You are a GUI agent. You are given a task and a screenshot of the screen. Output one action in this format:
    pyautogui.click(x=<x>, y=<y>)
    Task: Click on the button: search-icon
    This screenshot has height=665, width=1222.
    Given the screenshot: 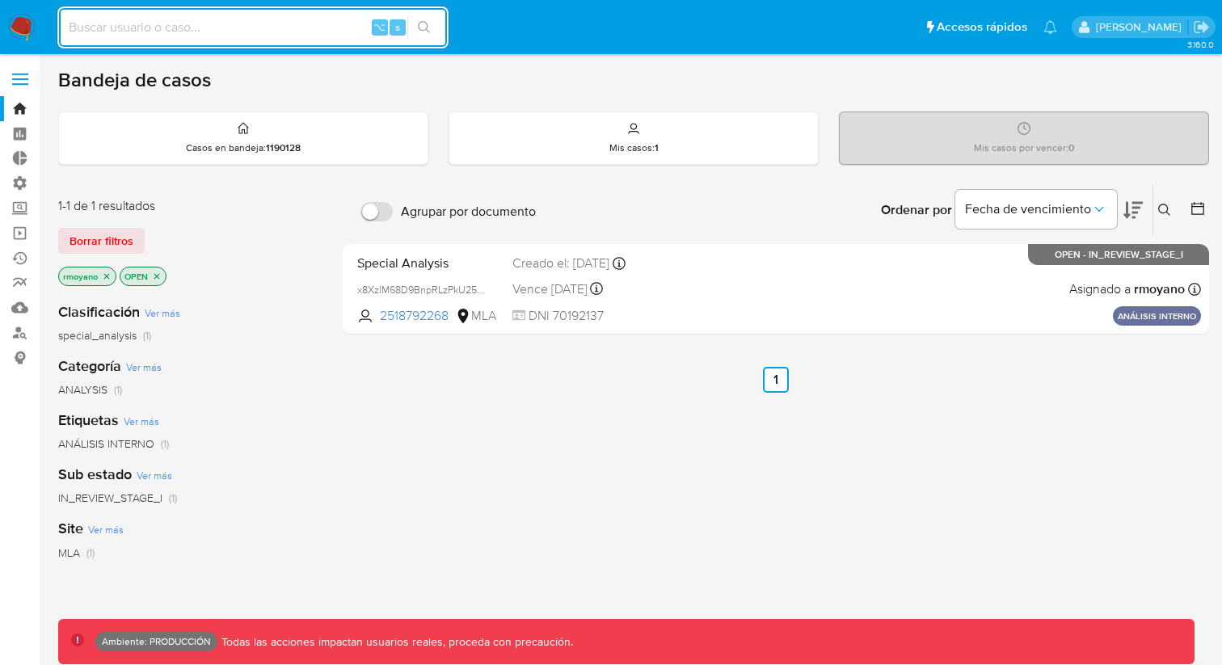 What is the action you would take?
    pyautogui.click(x=424, y=27)
    